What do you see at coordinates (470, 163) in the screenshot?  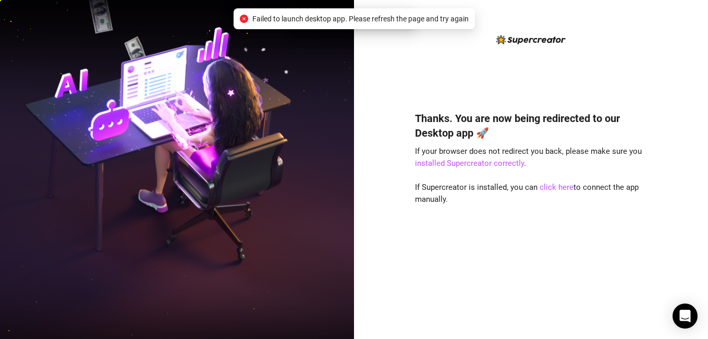 I see `a: installed Supercreator correctly` at bounding box center [470, 163].